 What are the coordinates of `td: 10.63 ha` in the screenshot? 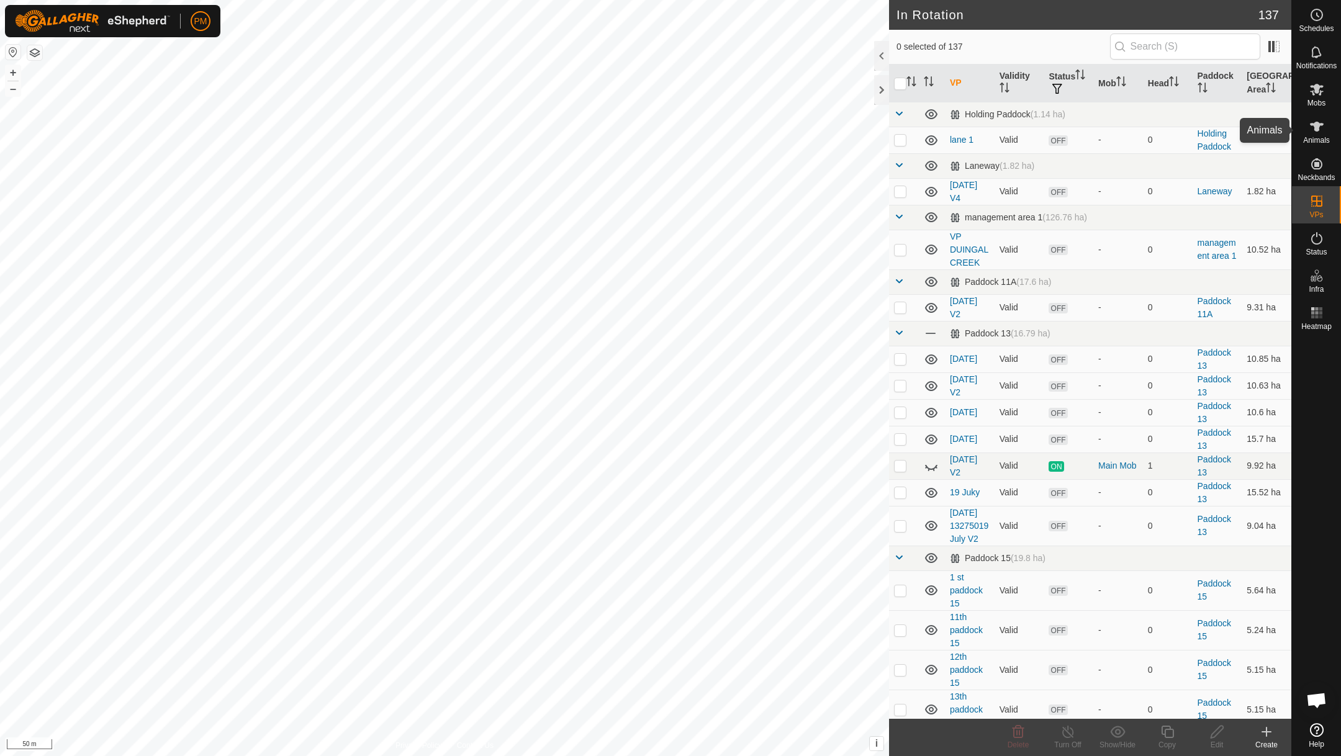 It's located at (1266, 385).